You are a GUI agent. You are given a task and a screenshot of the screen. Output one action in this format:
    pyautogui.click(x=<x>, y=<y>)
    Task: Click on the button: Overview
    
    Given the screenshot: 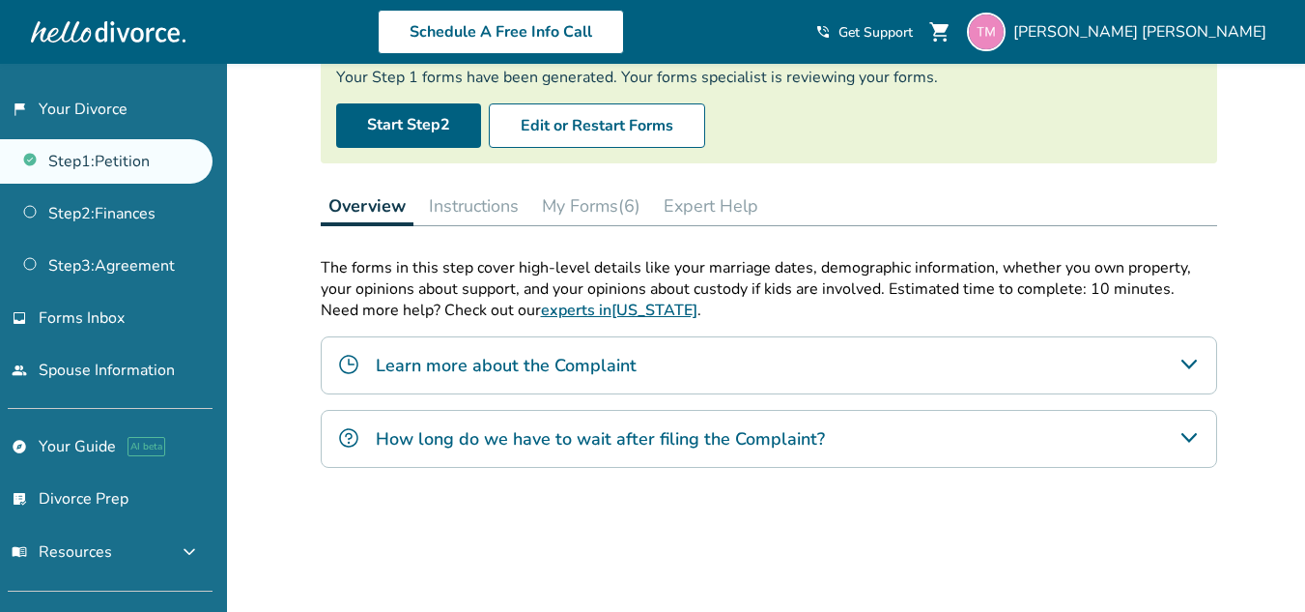 What is the action you would take?
    pyautogui.click(x=367, y=206)
    